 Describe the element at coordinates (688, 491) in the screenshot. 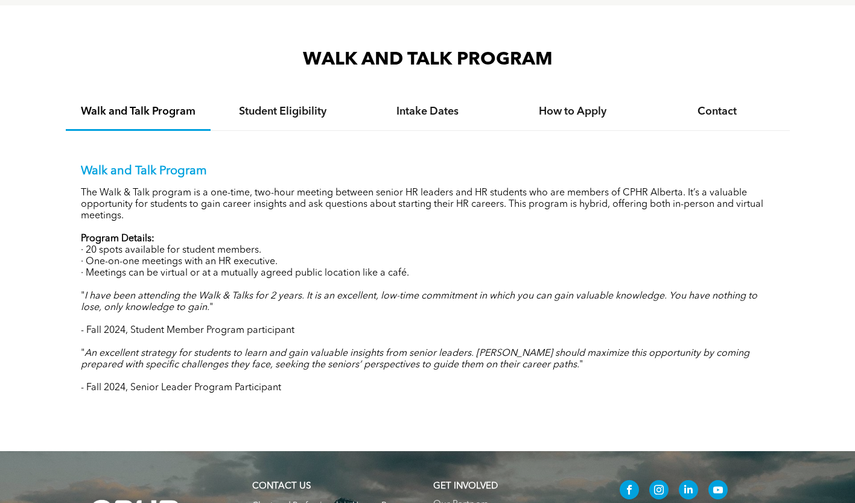

I see `a: linkedin` at that location.